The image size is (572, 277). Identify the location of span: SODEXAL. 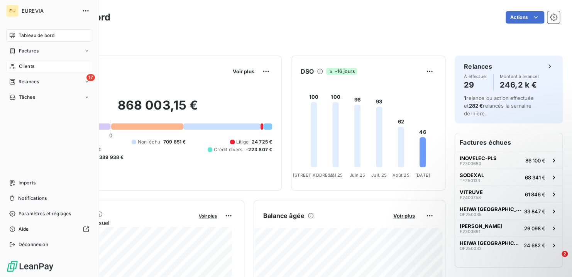
(471, 175).